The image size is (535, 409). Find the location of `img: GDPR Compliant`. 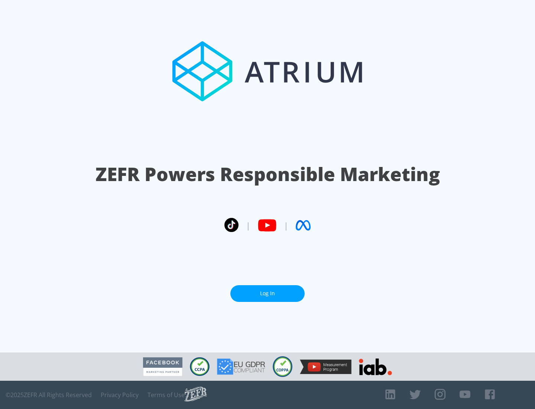

img: GDPR Compliant is located at coordinates (241, 366).